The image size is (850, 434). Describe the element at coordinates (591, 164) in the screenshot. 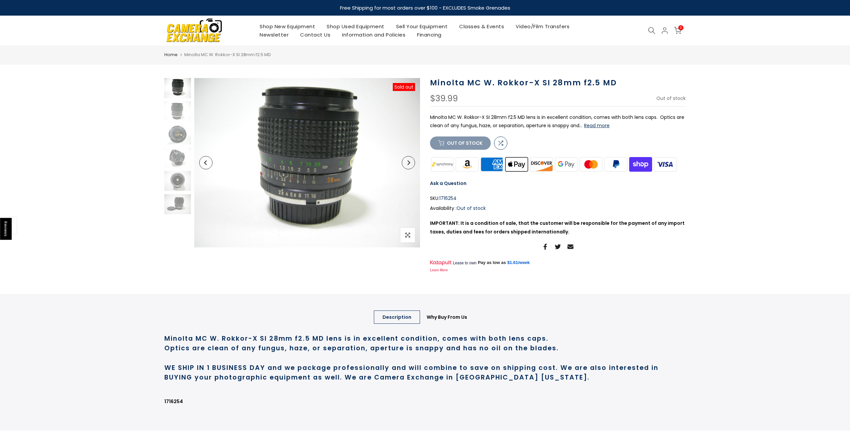

I see `img: master` at that location.